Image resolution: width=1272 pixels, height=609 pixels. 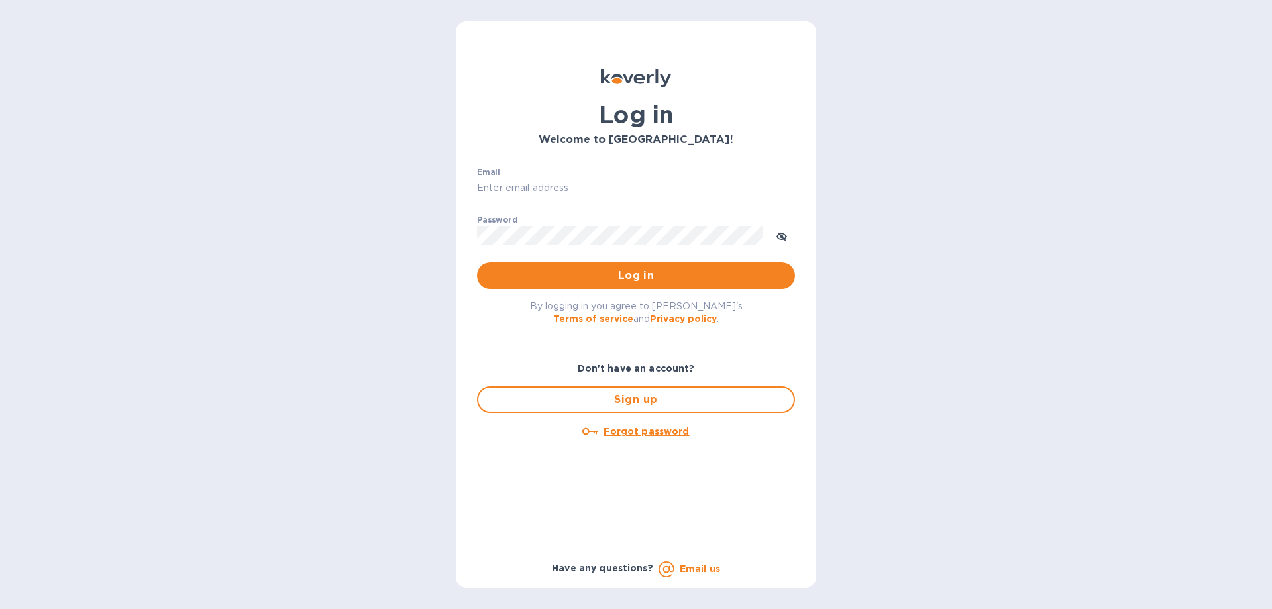 I want to click on button: toggle password visibility, so click(x=782, y=235).